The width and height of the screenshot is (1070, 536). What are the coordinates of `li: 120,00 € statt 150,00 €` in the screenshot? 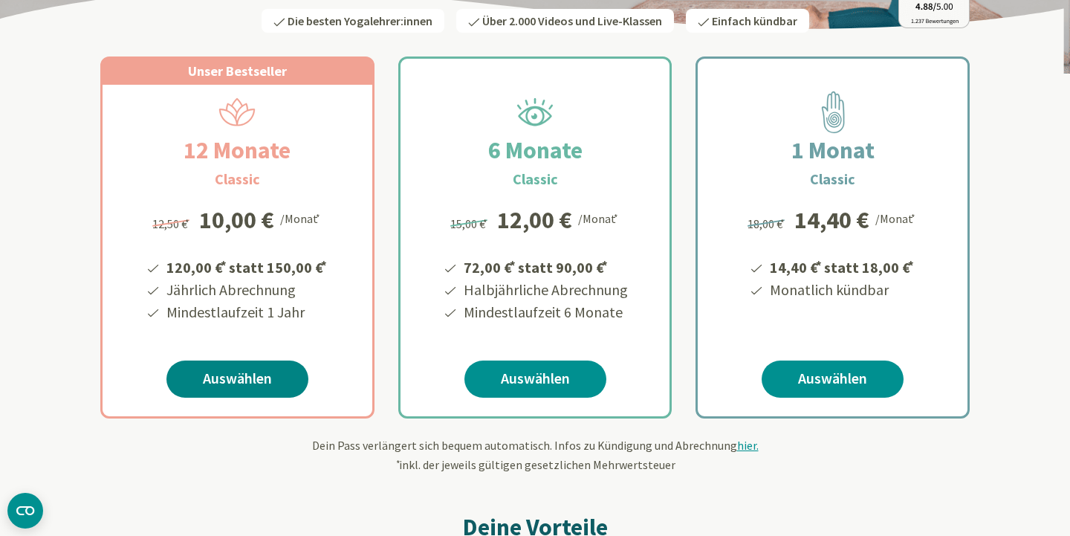 It's located at (247, 266).